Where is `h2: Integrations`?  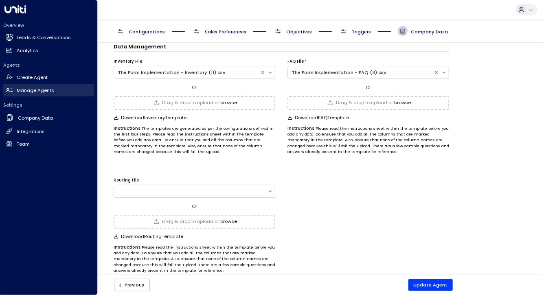
h2: Integrations is located at coordinates (31, 131).